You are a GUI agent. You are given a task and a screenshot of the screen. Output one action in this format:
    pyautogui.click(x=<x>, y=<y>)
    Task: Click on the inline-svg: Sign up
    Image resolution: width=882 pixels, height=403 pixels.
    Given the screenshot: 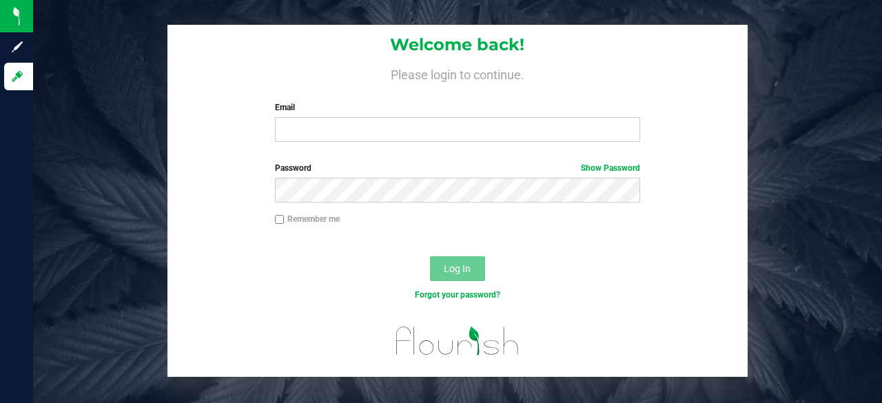 What is the action you would take?
    pyautogui.click(x=17, y=47)
    